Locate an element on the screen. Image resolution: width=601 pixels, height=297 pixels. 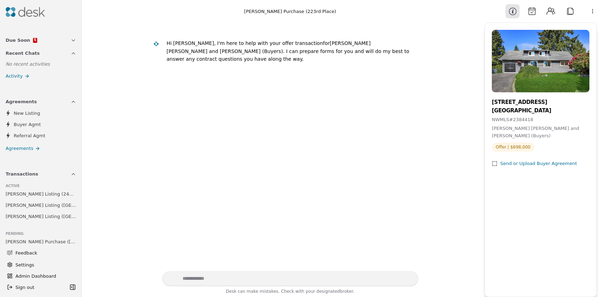
span: No recent activities is located at coordinates (28, 64).